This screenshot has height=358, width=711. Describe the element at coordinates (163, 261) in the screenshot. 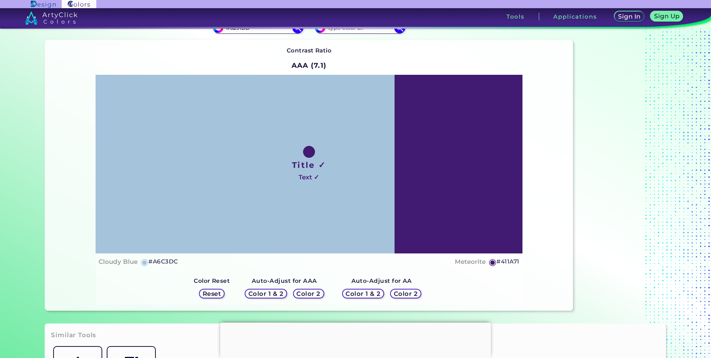

I see `h5: #A6C3DC` at that location.